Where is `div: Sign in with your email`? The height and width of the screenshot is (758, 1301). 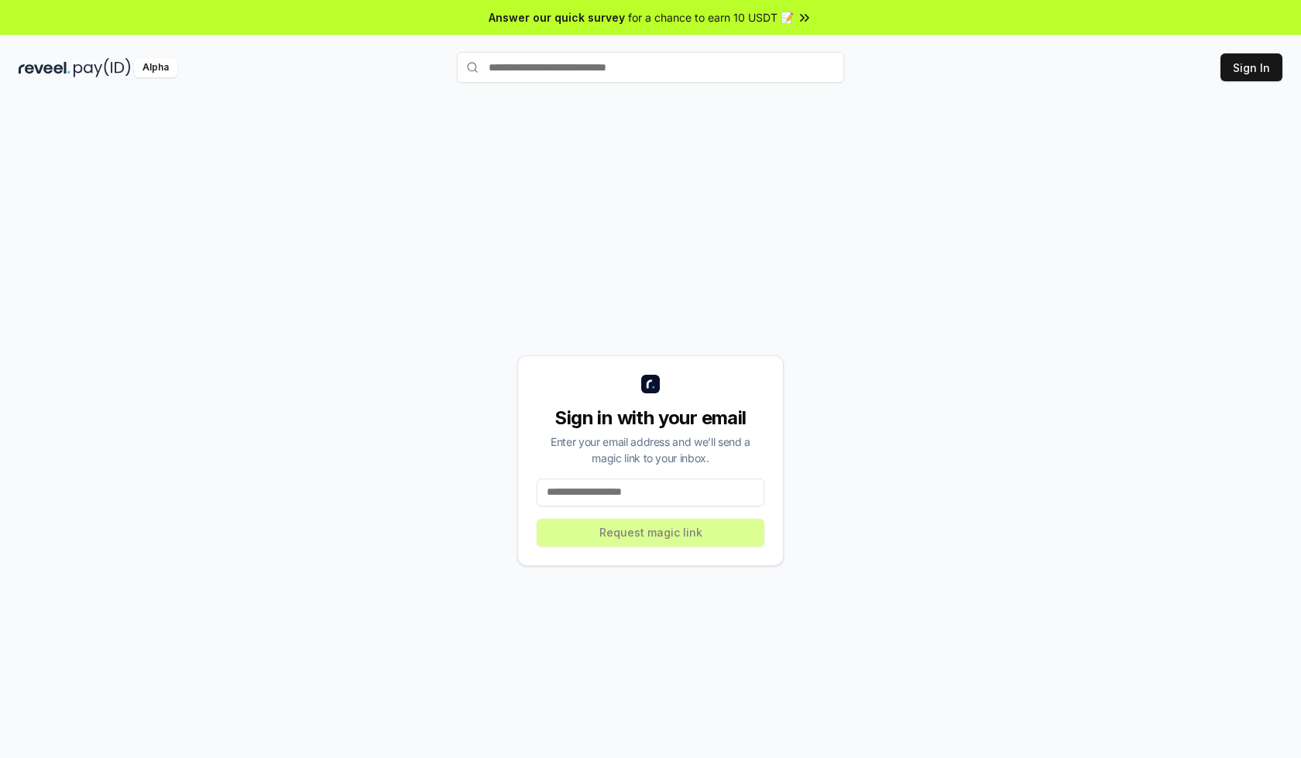
div: Sign in with your email is located at coordinates (651, 418).